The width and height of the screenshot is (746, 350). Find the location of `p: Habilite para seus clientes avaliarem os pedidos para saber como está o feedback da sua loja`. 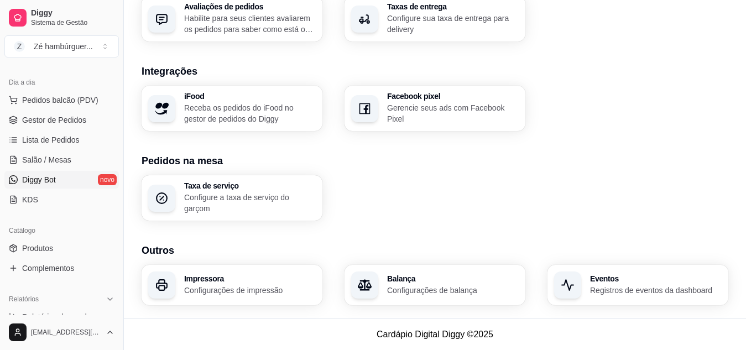

p: Habilite para seus clientes avaliarem os pedidos para saber como está o feedback da sua loja is located at coordinates (250, 24).